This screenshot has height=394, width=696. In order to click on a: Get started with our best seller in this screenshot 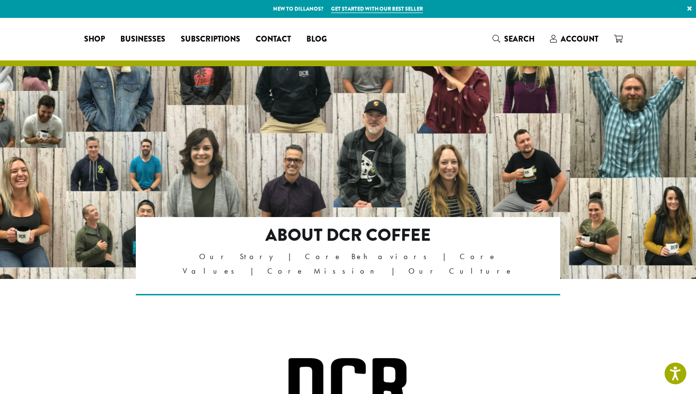, I will do `click(377, 9)`.